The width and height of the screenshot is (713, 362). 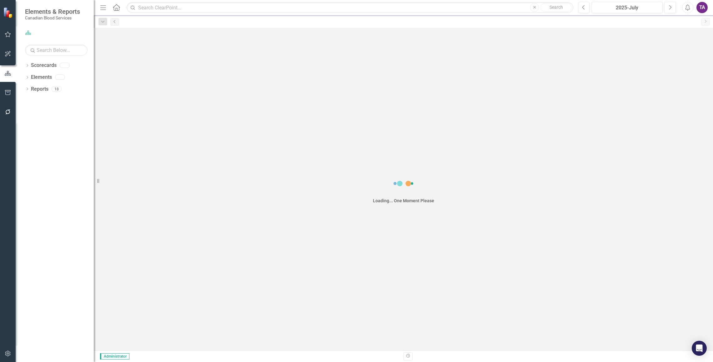 What do you see at coordinates (556, 7) in the screenshot?
I see `span: Search` at bounding box center [556, 7].